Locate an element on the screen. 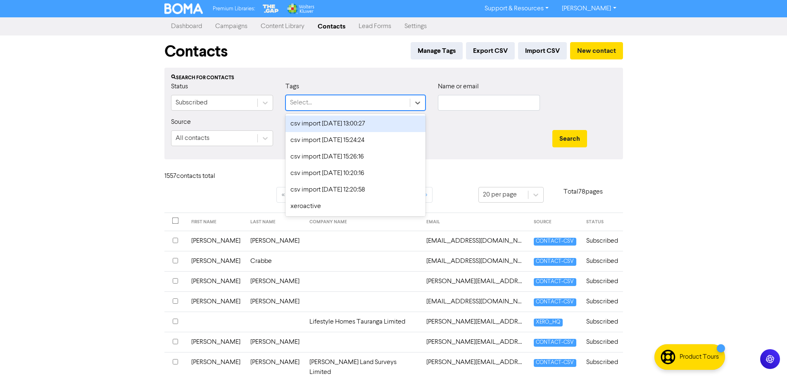  label: Tags is located at coordinates (292, 87).